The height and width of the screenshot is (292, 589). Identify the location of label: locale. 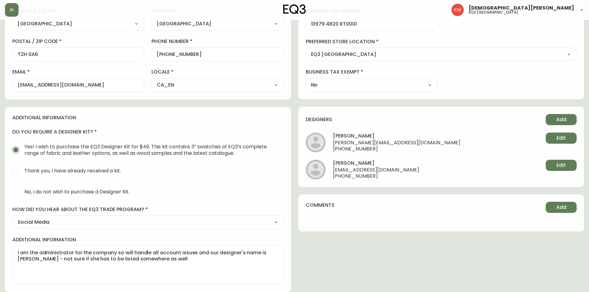
(217, 72).